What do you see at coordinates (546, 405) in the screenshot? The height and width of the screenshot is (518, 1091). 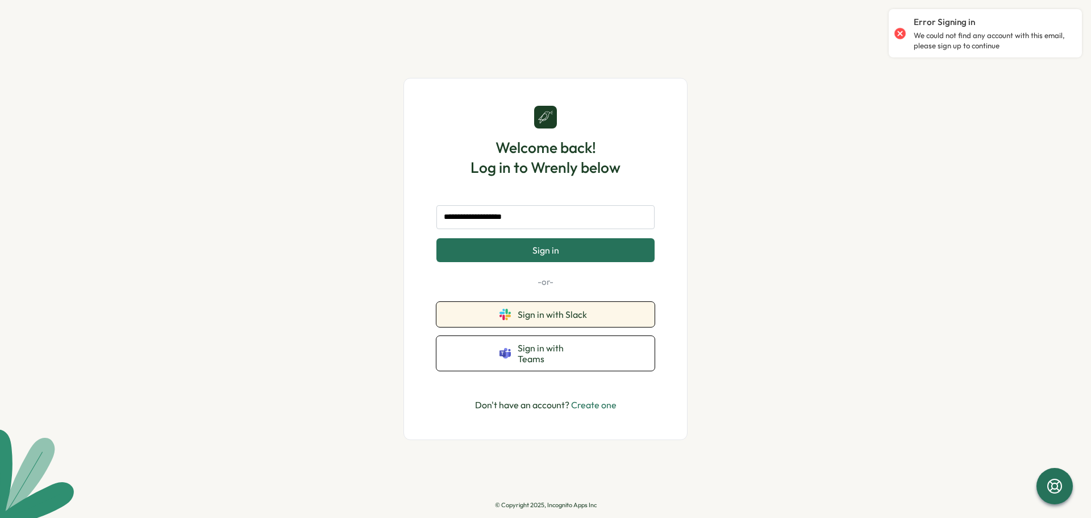 I see `p: Don't have an account?` at bounding box center [546, 405].